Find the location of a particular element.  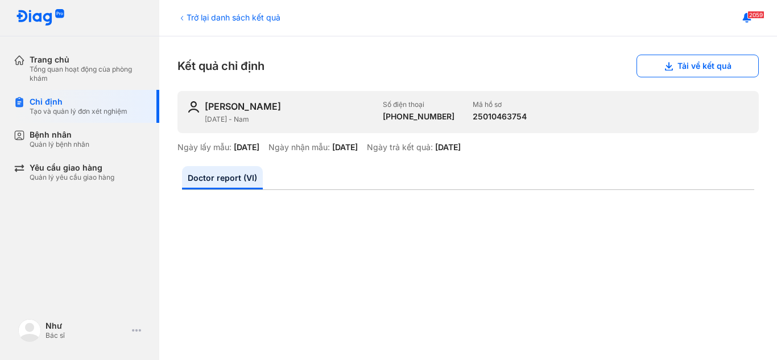

div: Số điện thoại is located at coordinates (419, 105).